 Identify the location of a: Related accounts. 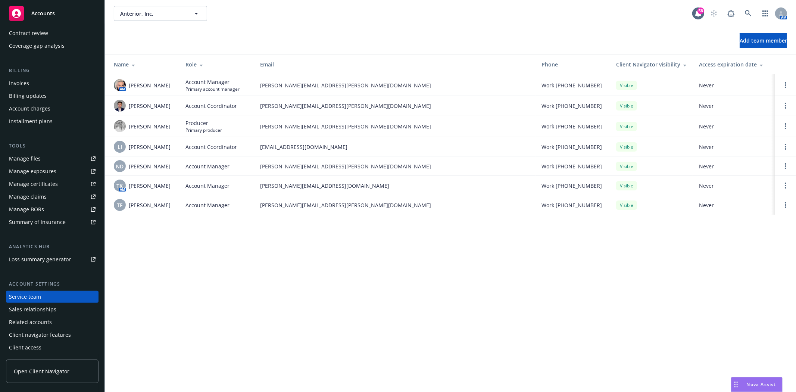
(52, 322).